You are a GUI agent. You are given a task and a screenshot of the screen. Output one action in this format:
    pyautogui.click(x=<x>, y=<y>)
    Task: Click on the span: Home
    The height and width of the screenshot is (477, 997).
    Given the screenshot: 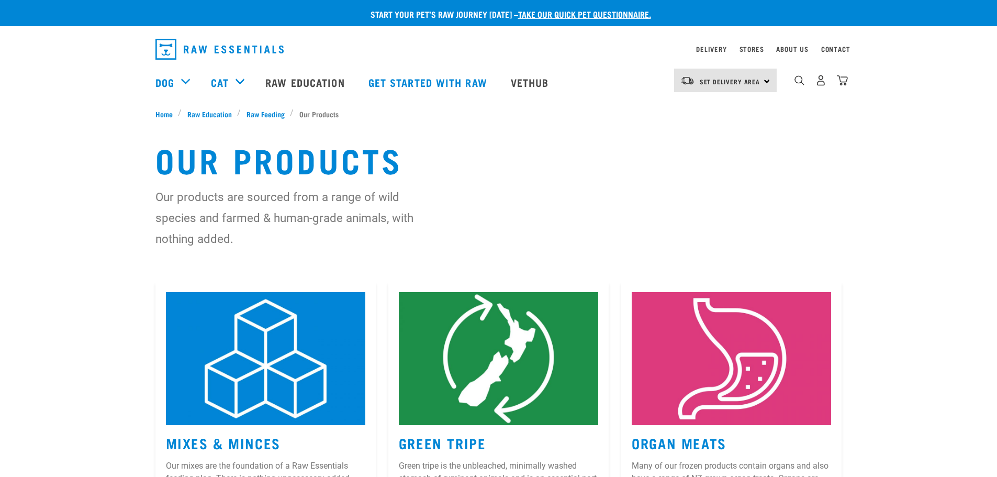 What is the action you would take?
    pyautogui.click(x=164, y=114)
    